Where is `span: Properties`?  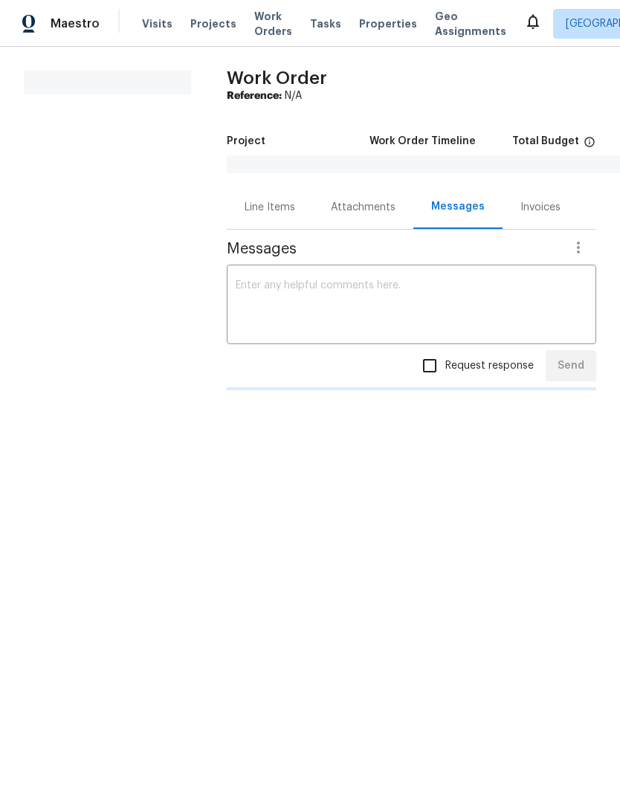
span: Properties is located at coordinates (388, 24).